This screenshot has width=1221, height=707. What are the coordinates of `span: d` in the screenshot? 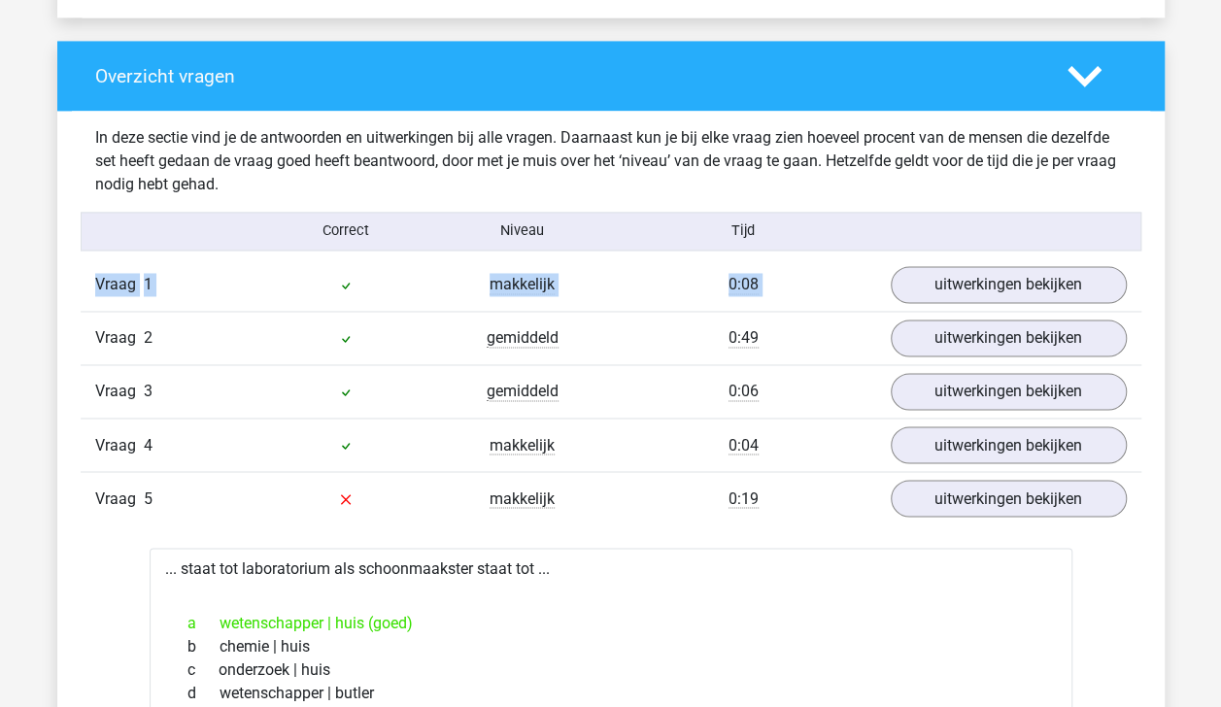 It's located at (203, 692).